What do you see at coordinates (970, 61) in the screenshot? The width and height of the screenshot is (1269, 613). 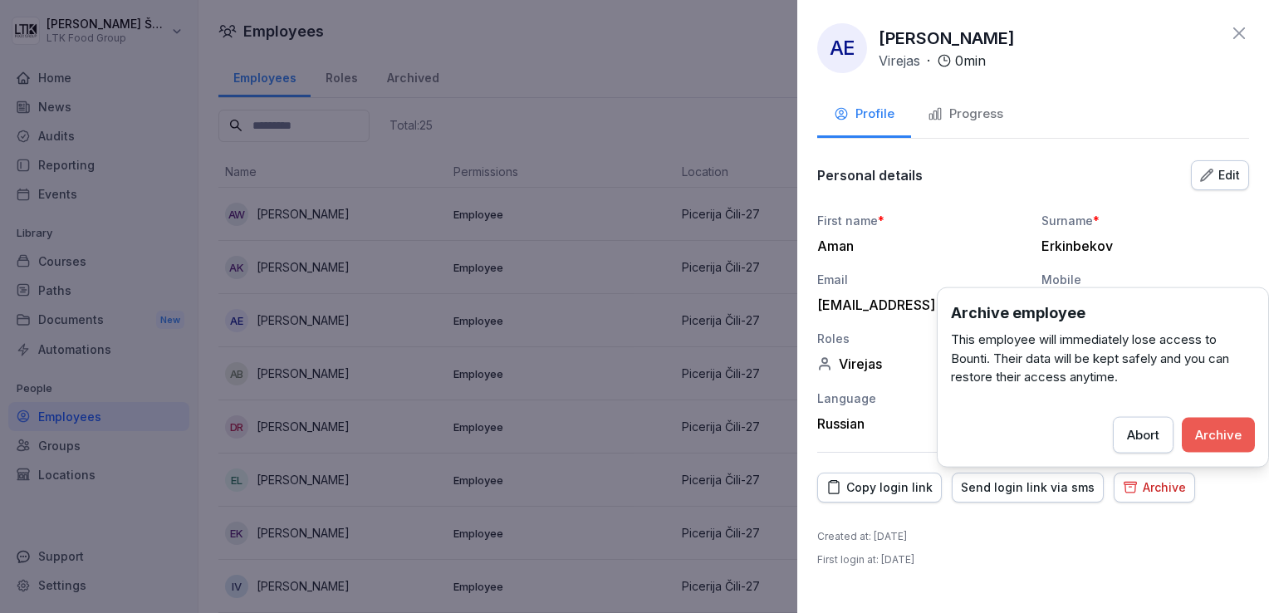 I see `p: 0 min` at bounding box center [970, 61].